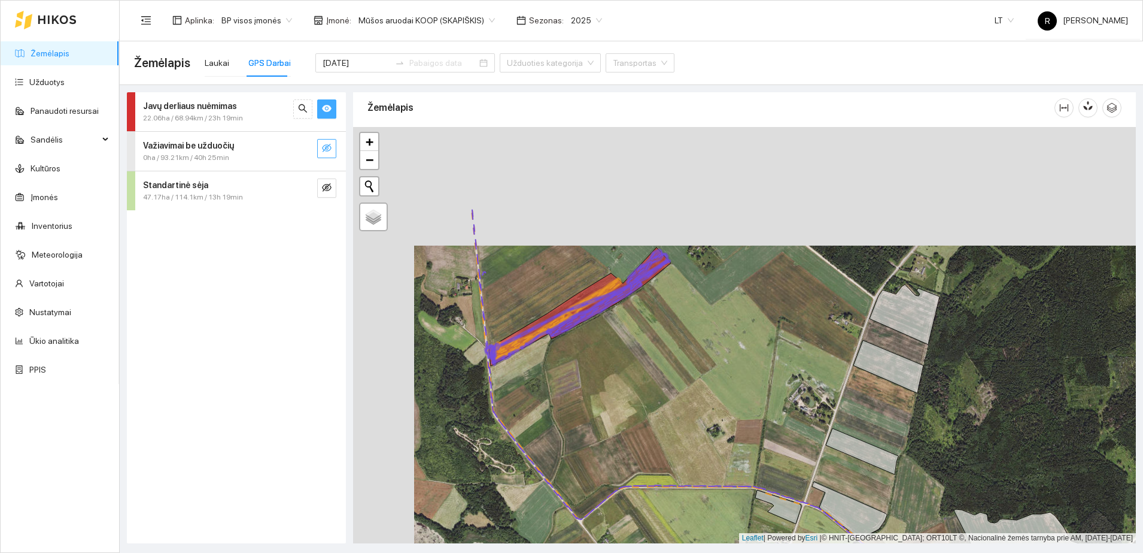  I want to click on span: 47.17ha / 114.1km / 13h 19min, so click(193, 197).